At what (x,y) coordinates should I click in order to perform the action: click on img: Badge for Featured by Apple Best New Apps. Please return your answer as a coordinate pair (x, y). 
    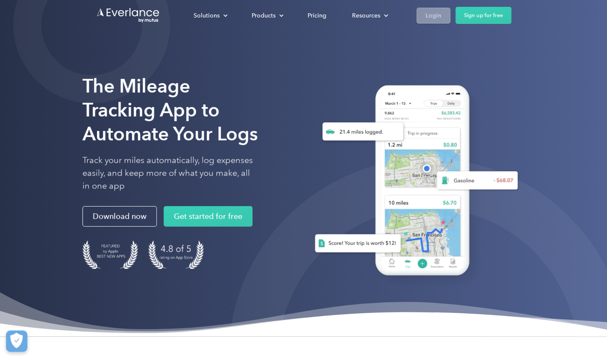
    Looking at the image, I should click on (110, 254).